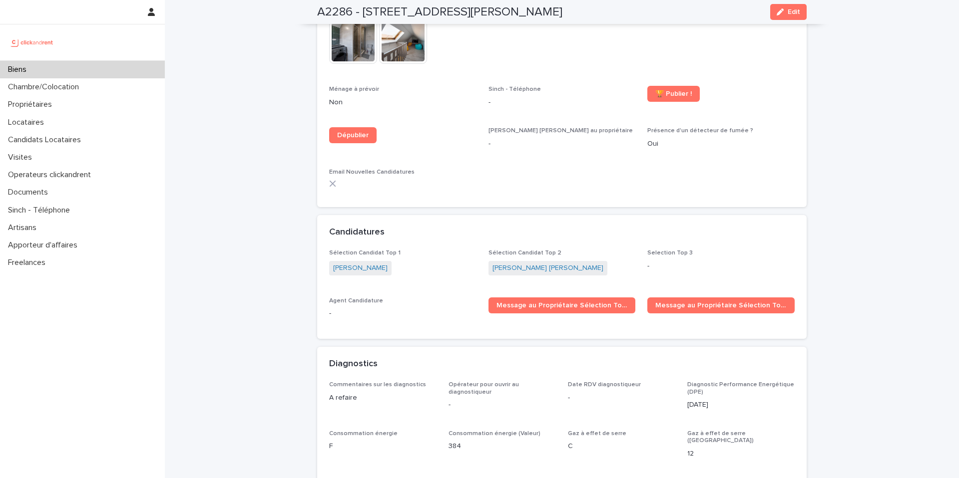 The image size is (959, 478). What do you see at coordinates (382, 398) in the screenshot?
I see `p: A refaire` at bounding box center [382, 398].